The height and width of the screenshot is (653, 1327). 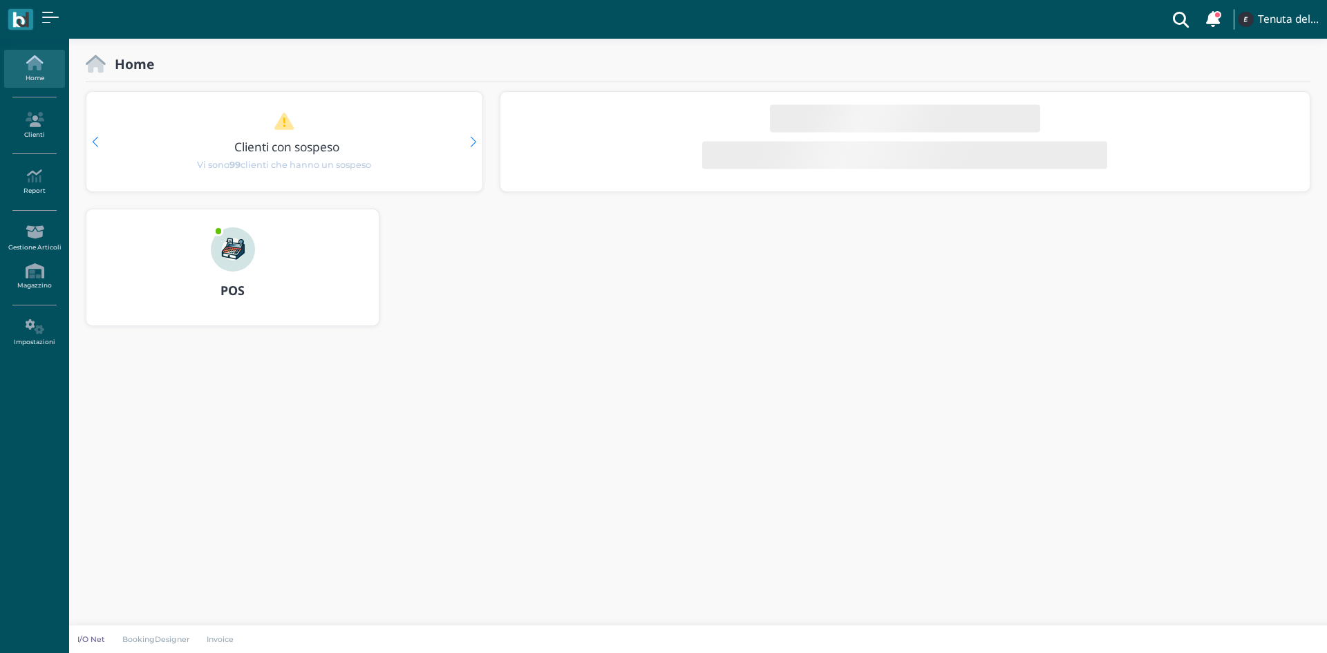 What do you see at coordinates (1288, 19) in the screenshot?
I see `h4: Tenuta del Barco` at bounding box center [1288, 19].